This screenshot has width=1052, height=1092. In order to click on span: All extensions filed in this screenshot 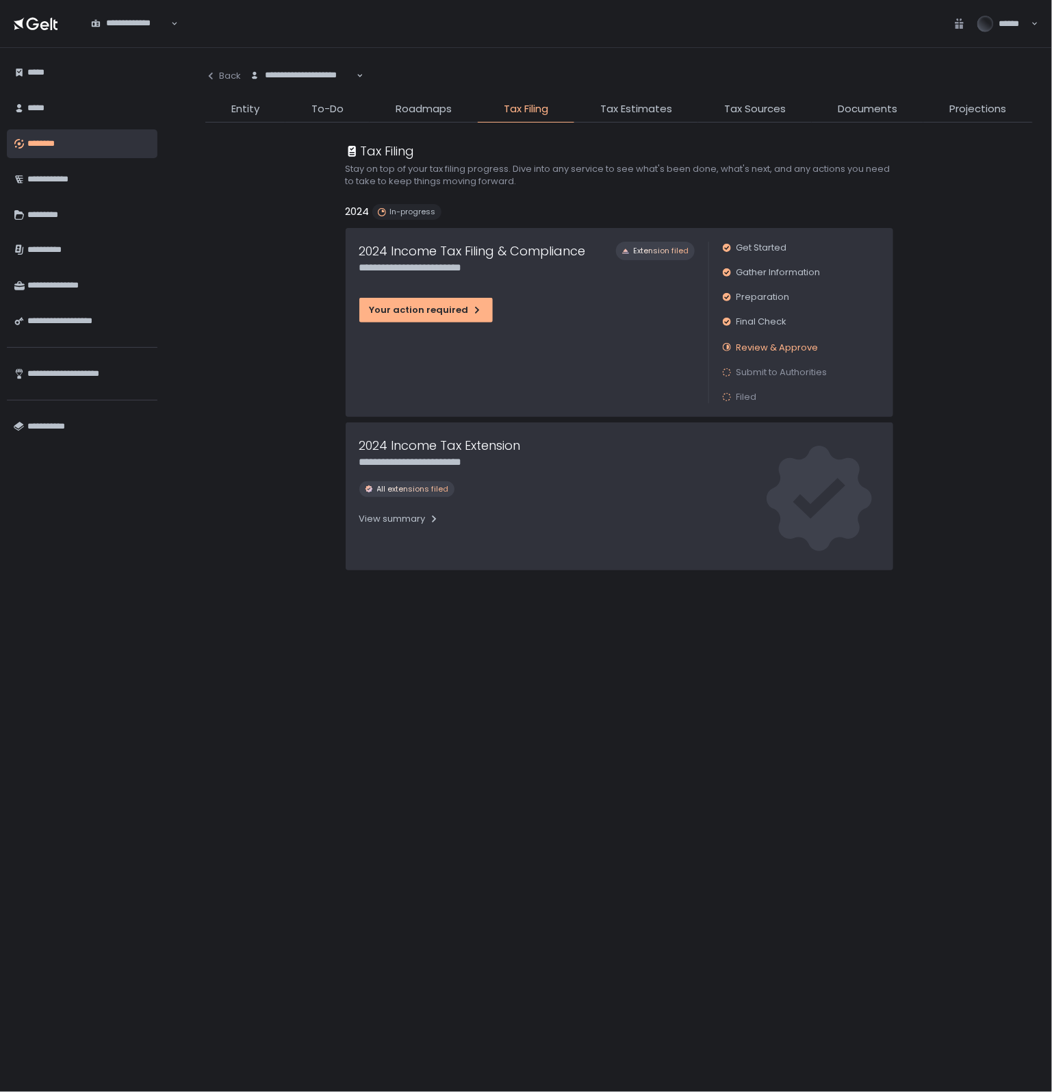, I will do `click(413, 489)`.